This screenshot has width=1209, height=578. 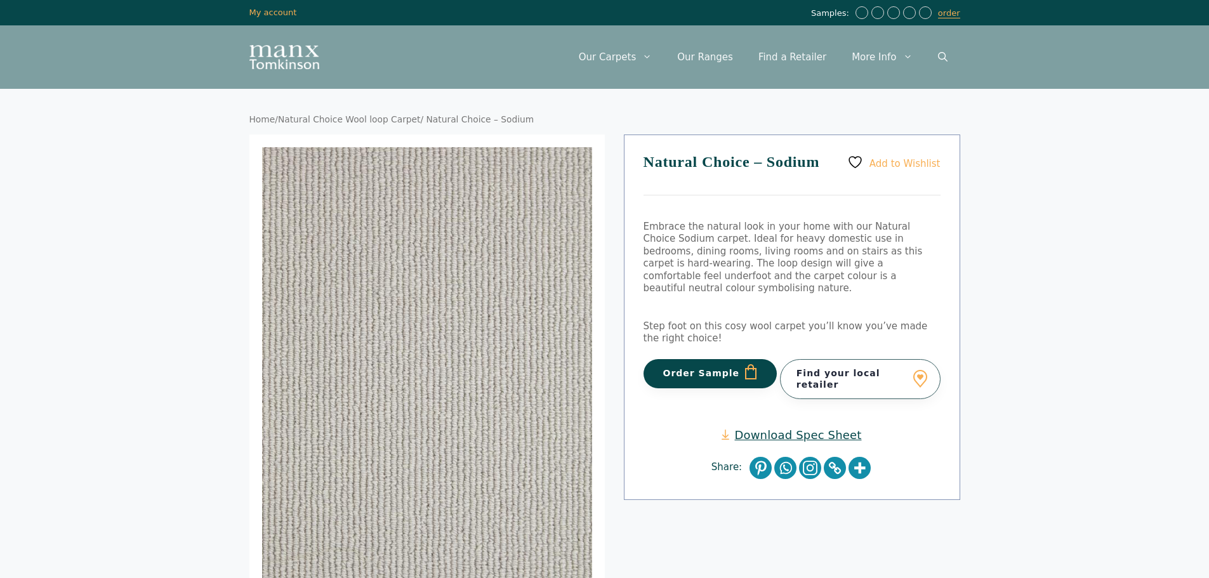 What do you see at coordinates (792, 57) in the screenshot?
I see `a: Find a Retailer` at bounding box center [792, 57].